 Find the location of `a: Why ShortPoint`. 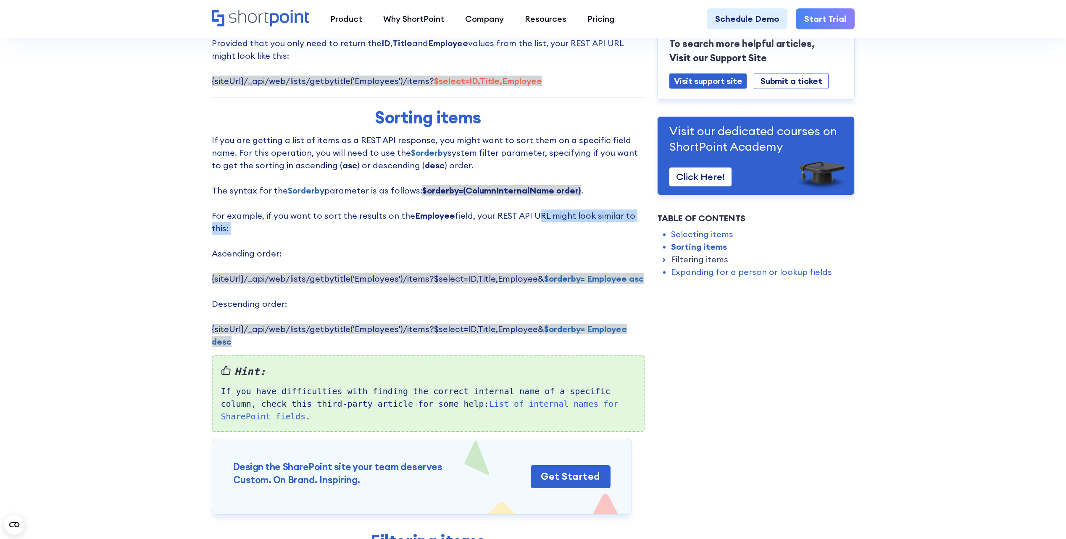

a: Why ShortPoint is located at coordinates (413, 19).